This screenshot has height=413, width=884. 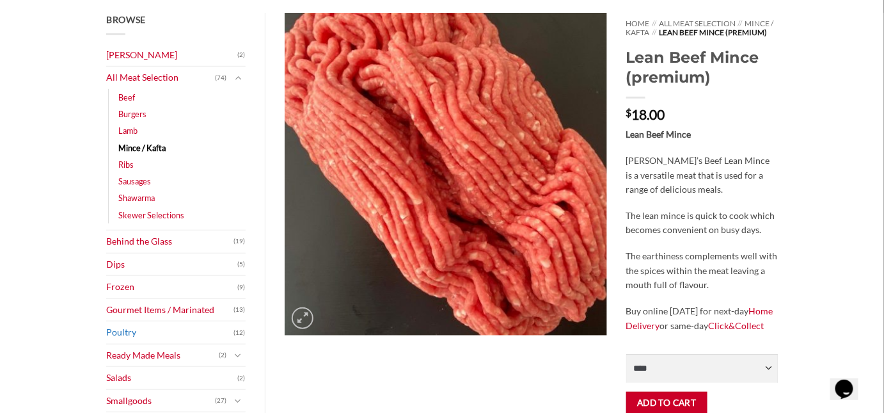 I want to click on h1: Lean Beef Mince (premium), so click(x=702, y=67).